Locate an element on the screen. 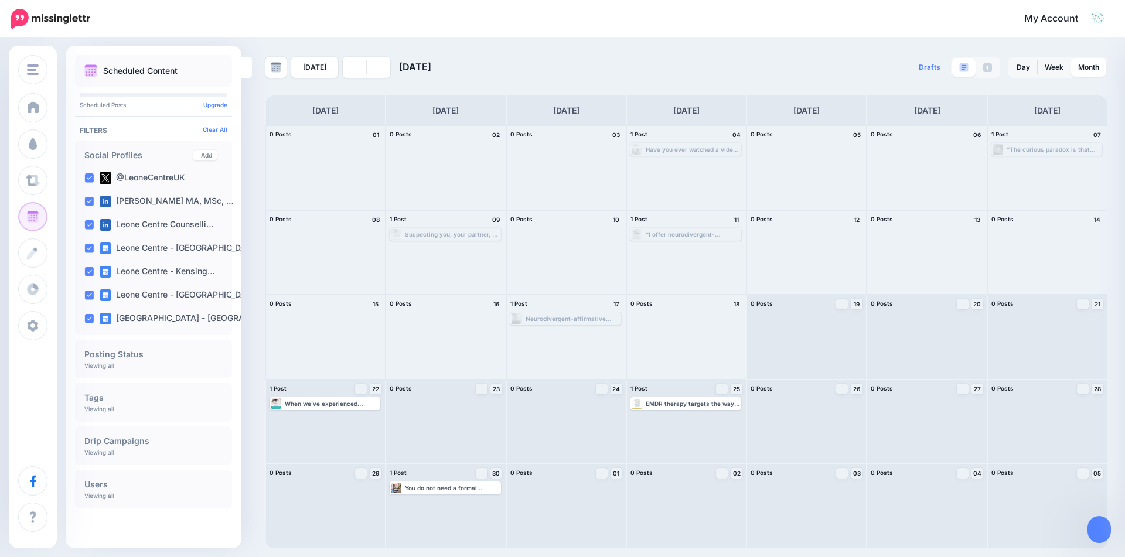 The width and height of the screenshot is (1125, 557). a: 03 is located at coordinates (856, 473).